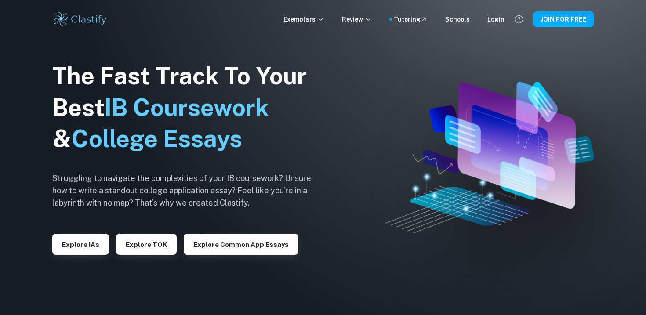 Image resolution: width=646 pixels, height=315 pixels. Describe the element at coordinates (146, 244) in the screenshot. I see `a: Explore TOK` at that location.